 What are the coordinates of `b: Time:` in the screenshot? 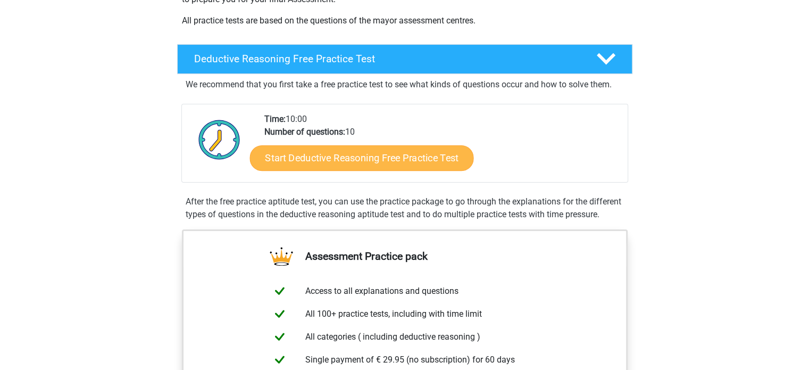 It's located at (275, 119).